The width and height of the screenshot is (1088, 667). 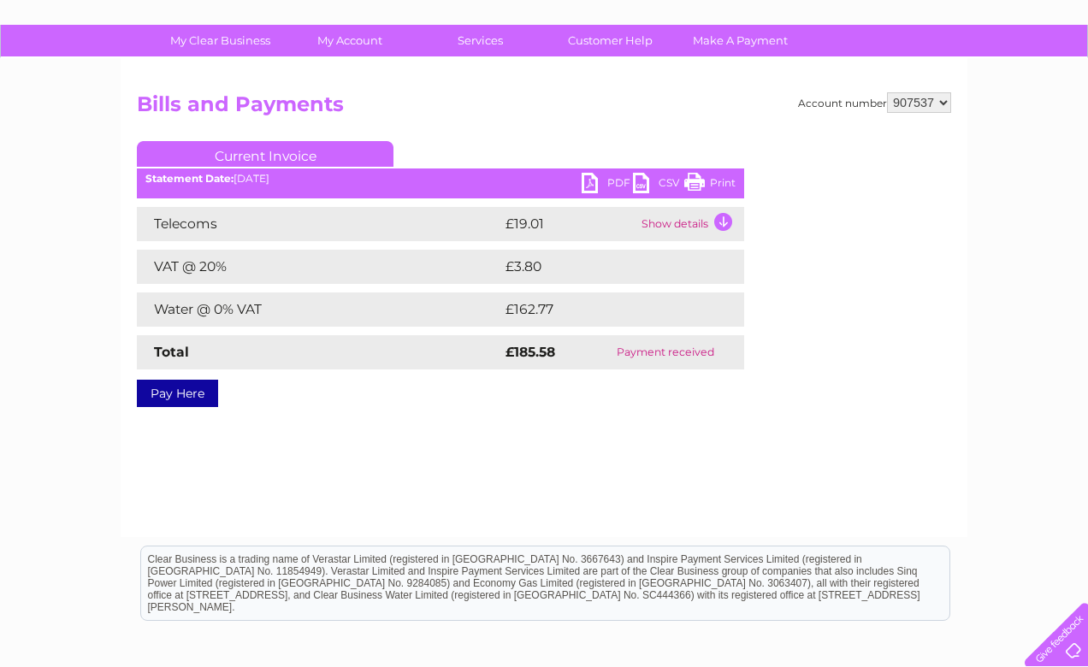 What do you see at coordinates (603, 267) in the screenshot?
I see `td: £3.80` at bounding box center [603, 267].